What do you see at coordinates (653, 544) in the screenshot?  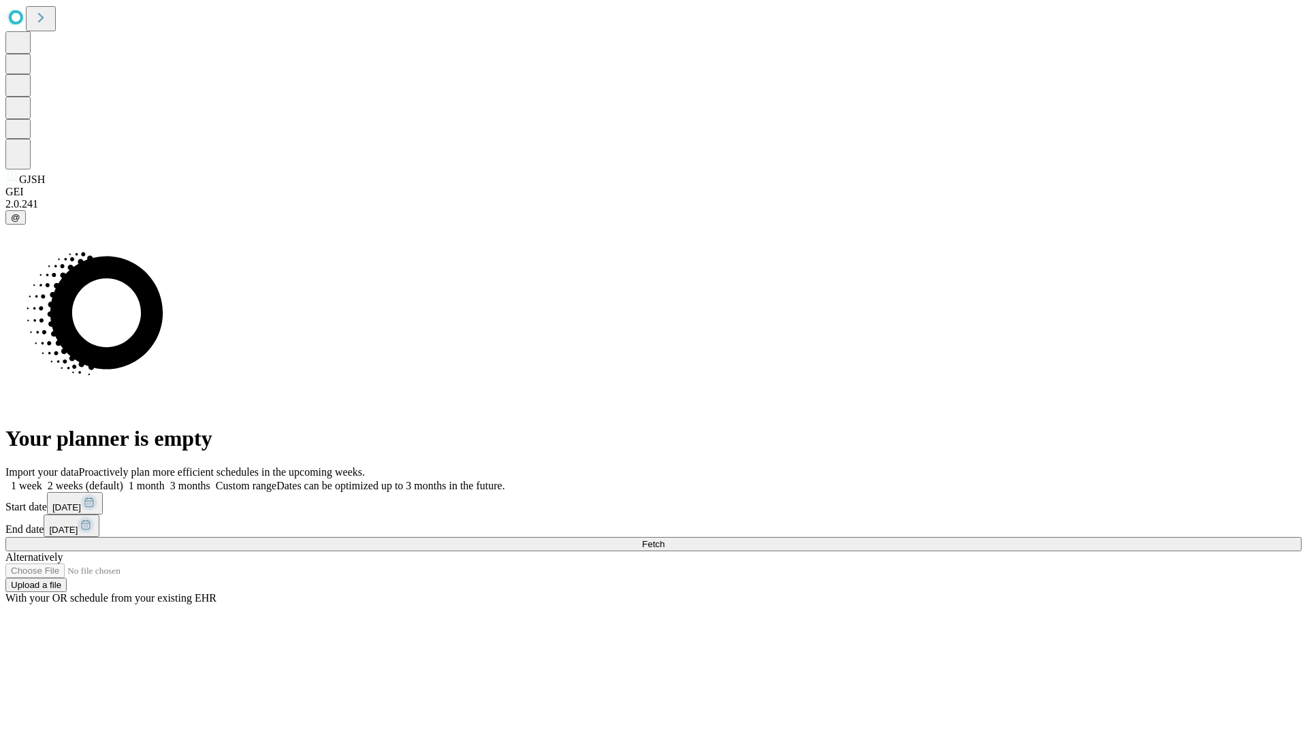 I see `span: Fetch` at bounding box center [653, 544].